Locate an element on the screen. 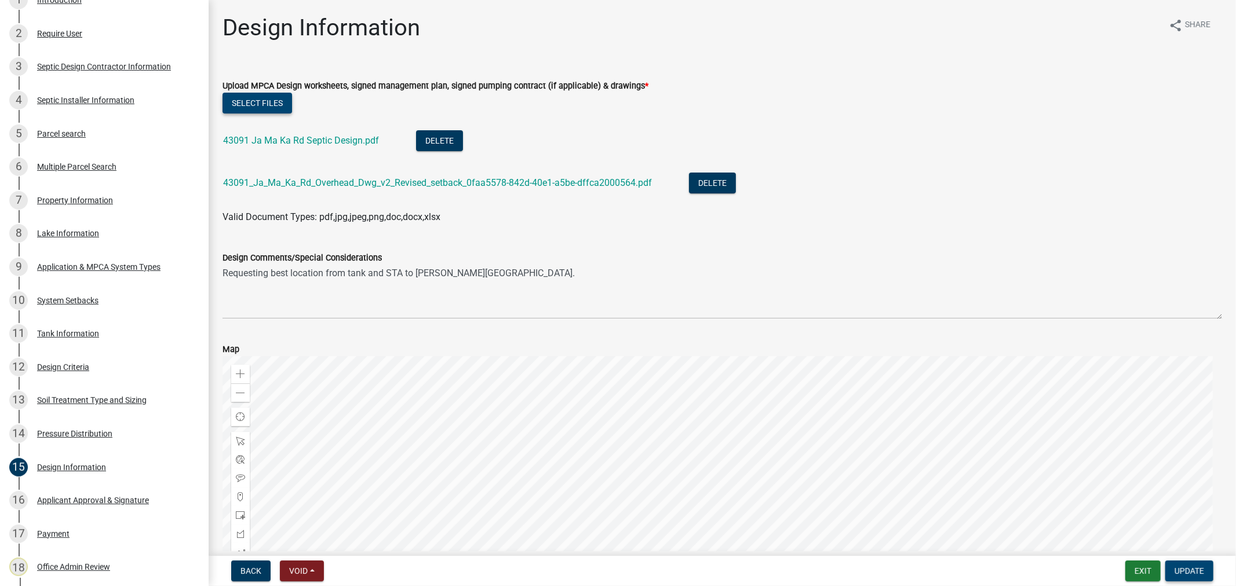 Image resolution: width=1236 pixels, height=586 pixels. div: 11 is located at coordinates (19, 334).